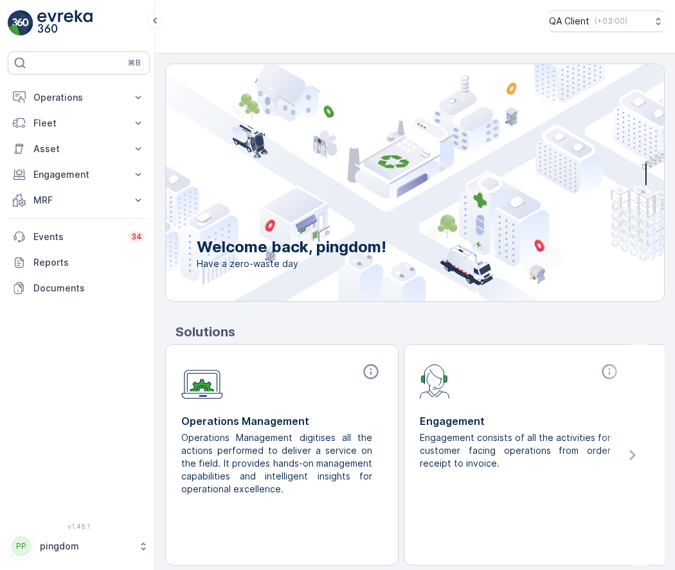 This screenshot has height=570, width=675. What do you see at coordinates (569, 21) in the screenshot?
I see `p: QA Client` at bounding box center [569, 21].